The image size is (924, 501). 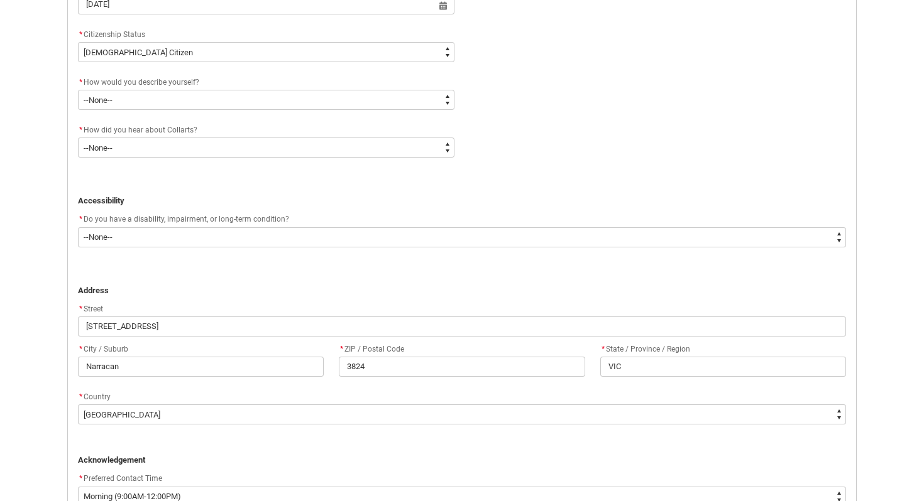 What do you see at coordinates (645, 349) in the screenshot?
I see `span: State / Province / Region` at bounding box center [645, 349].